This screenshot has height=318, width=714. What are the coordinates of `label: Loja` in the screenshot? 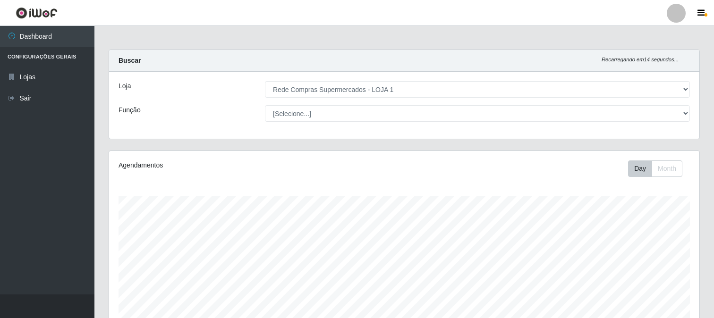 It's located at (125, 86).